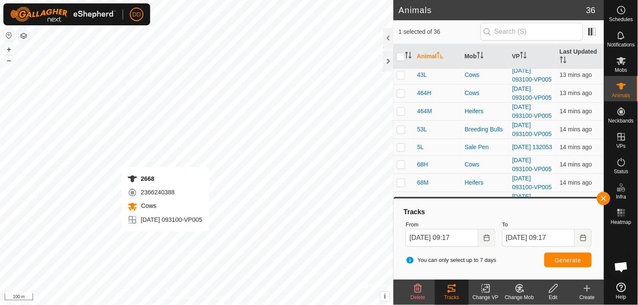  What do you see at coordinates (424, 111) in the screenshot?
I see `span: 464M` at bounding box center [424, 111].